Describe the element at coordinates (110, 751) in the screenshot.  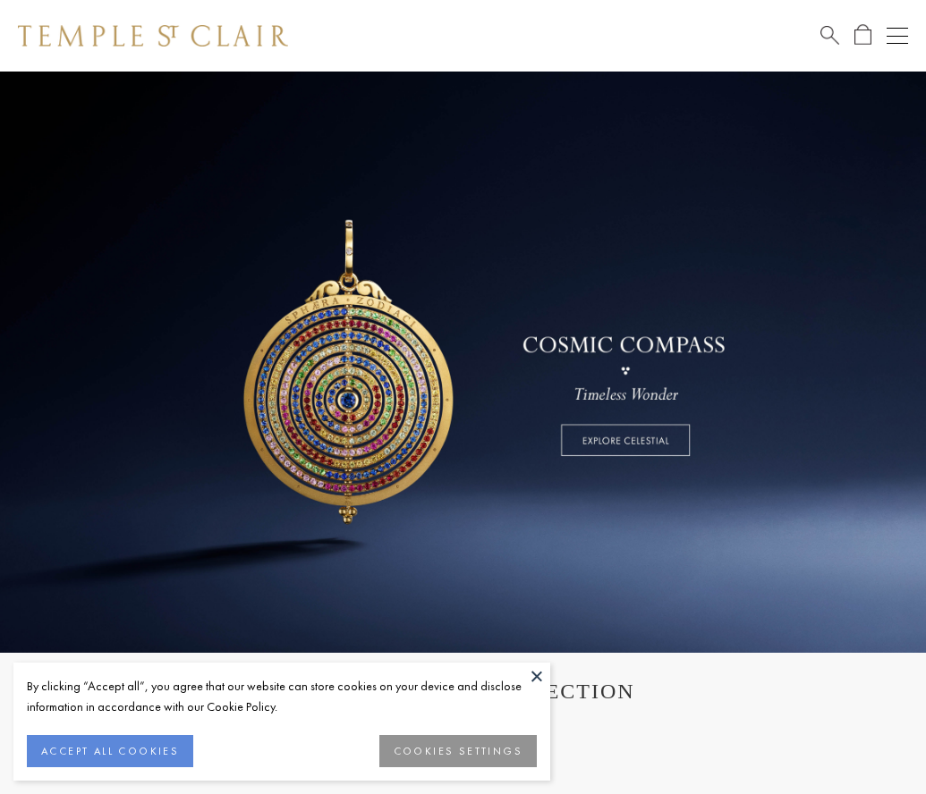
I see `button: ACCEPT ALL COOKIES` at that location.